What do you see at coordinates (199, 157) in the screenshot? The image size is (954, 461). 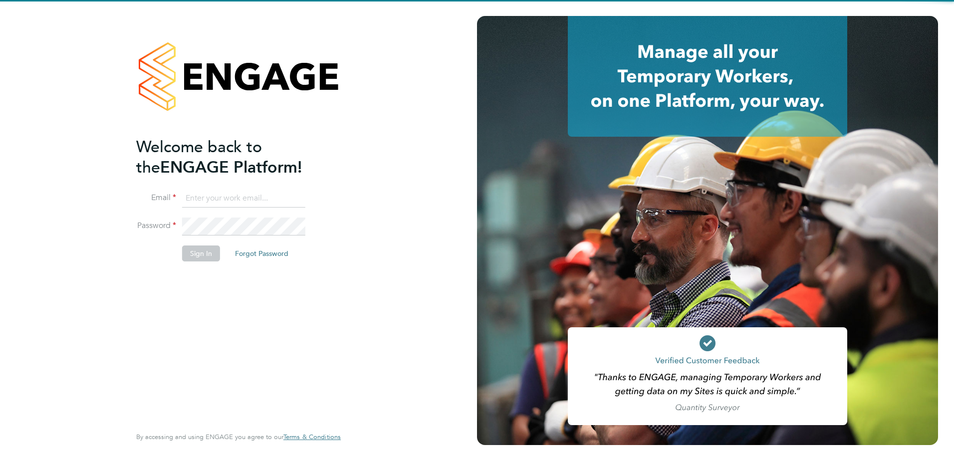 I see `span: Welcome back to the` at bounding box center [199, 157].